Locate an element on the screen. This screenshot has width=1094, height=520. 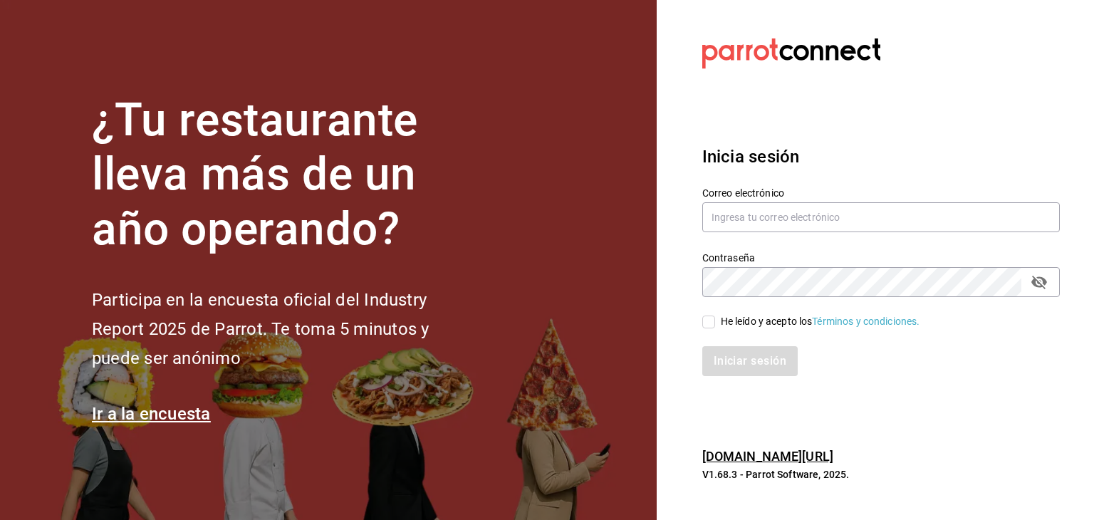
input: Ingresa tu correo electrónico is located at coordinates (881, 217).